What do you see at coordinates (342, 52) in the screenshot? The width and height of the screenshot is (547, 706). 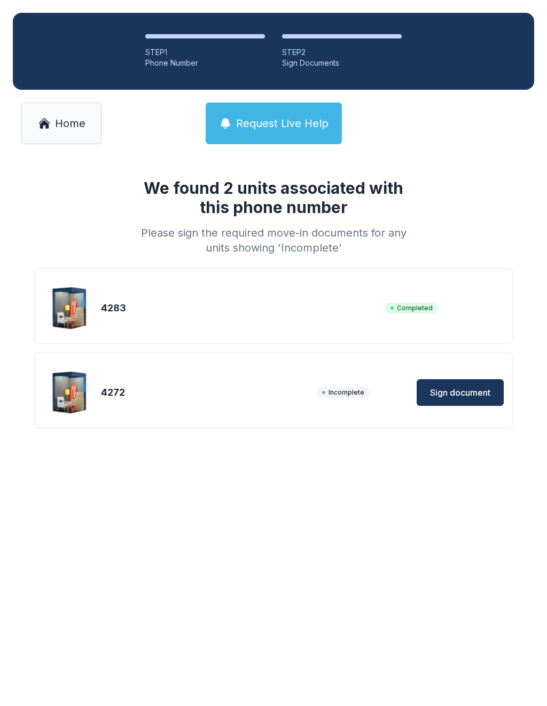 I see `div: STEP 2` at bounding box center [342, 52].